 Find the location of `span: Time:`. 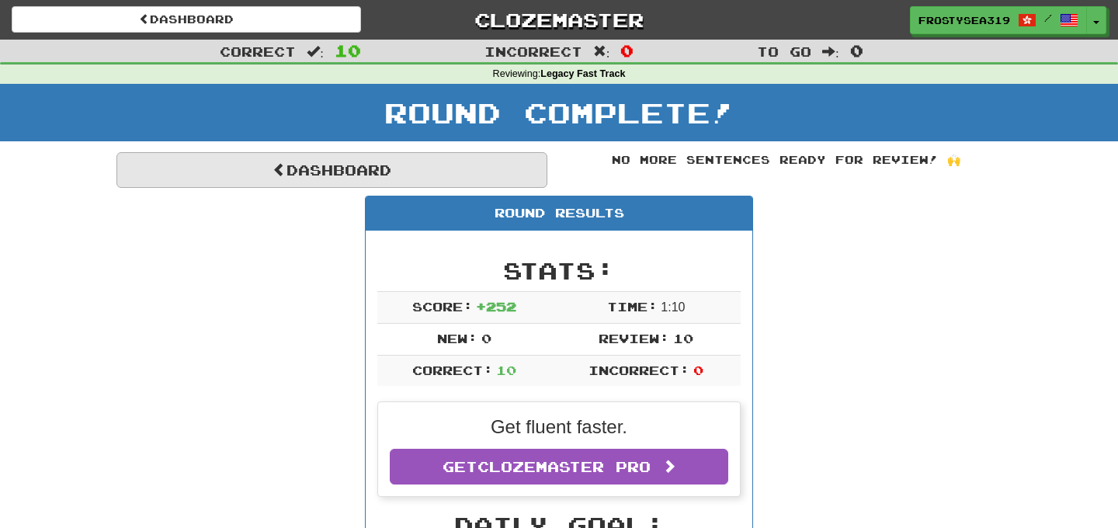

span: Time: is located at coordinates (632, 306).